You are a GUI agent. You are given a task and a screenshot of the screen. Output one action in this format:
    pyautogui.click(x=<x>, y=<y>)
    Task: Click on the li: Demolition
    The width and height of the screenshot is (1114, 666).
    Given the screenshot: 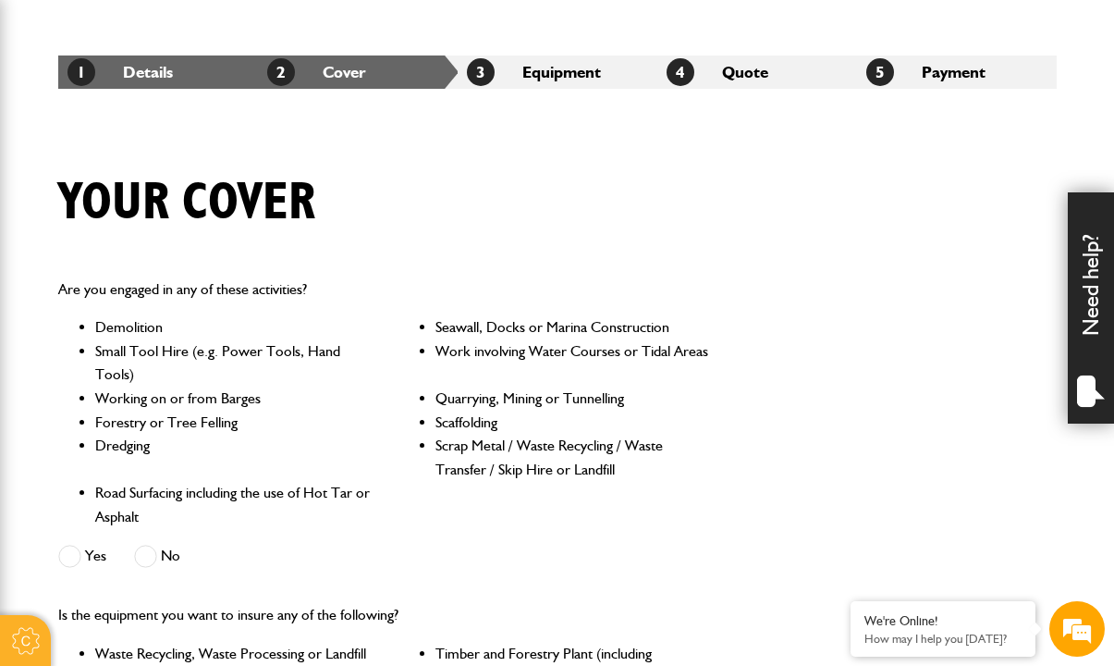 What is the action you would take?
    pyautogui.click(x=235, y=327)
    